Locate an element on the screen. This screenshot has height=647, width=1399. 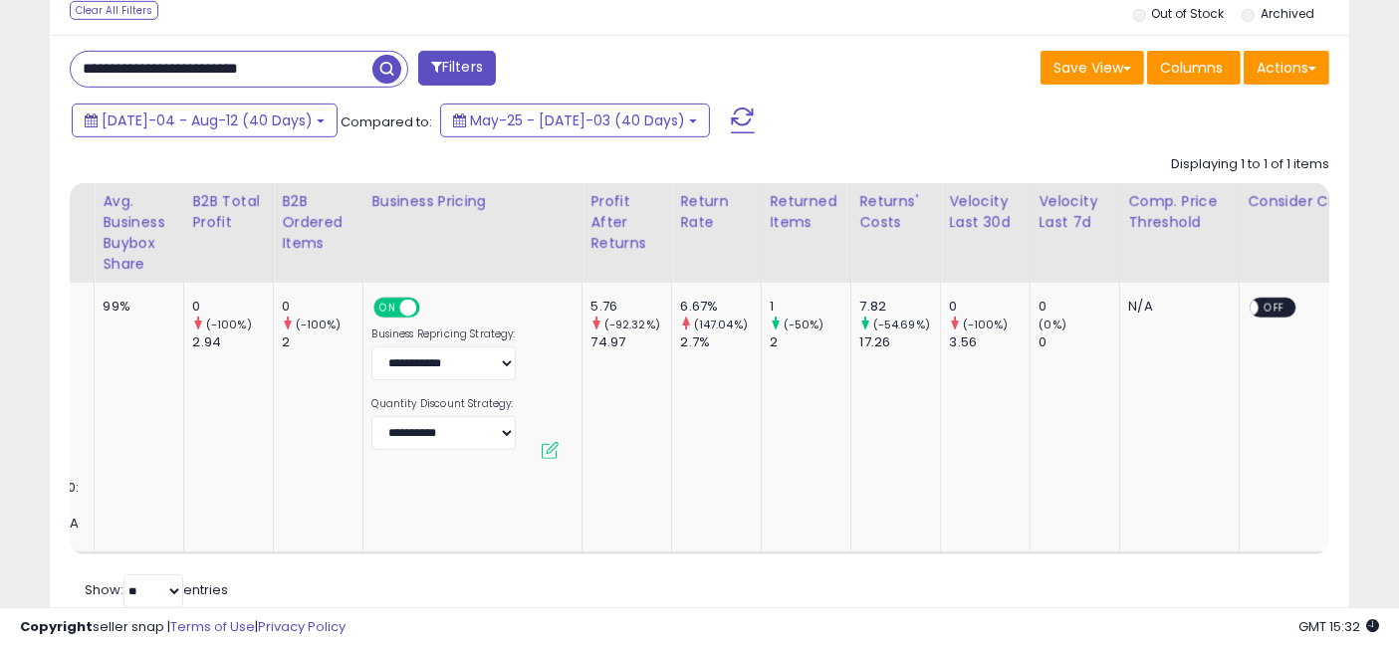
div: Business Pricing is located at coordinates (472, 201).